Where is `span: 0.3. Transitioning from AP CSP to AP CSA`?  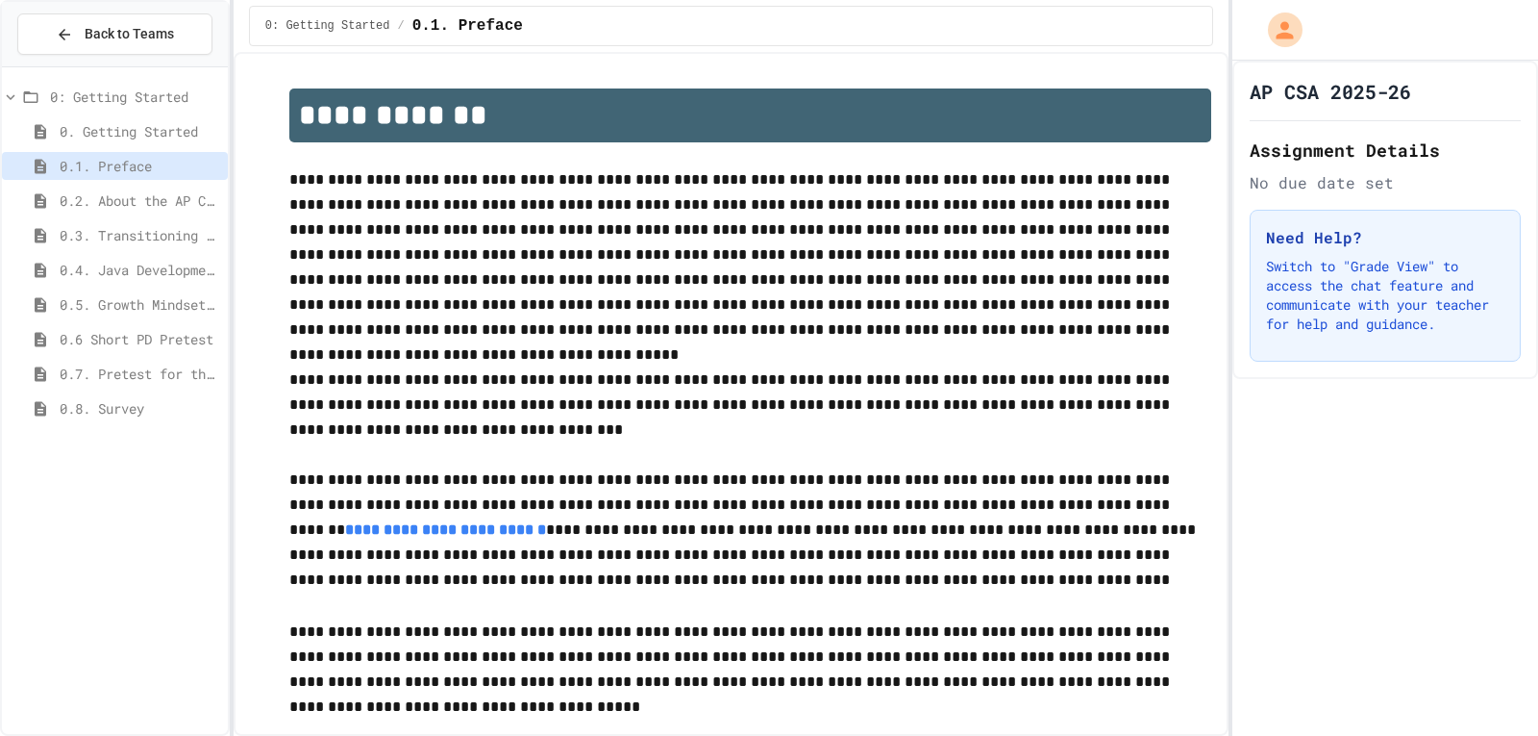 span: 0.3. Transitioning from AP CSP to AP CSA is located at coordinates (139, 235).